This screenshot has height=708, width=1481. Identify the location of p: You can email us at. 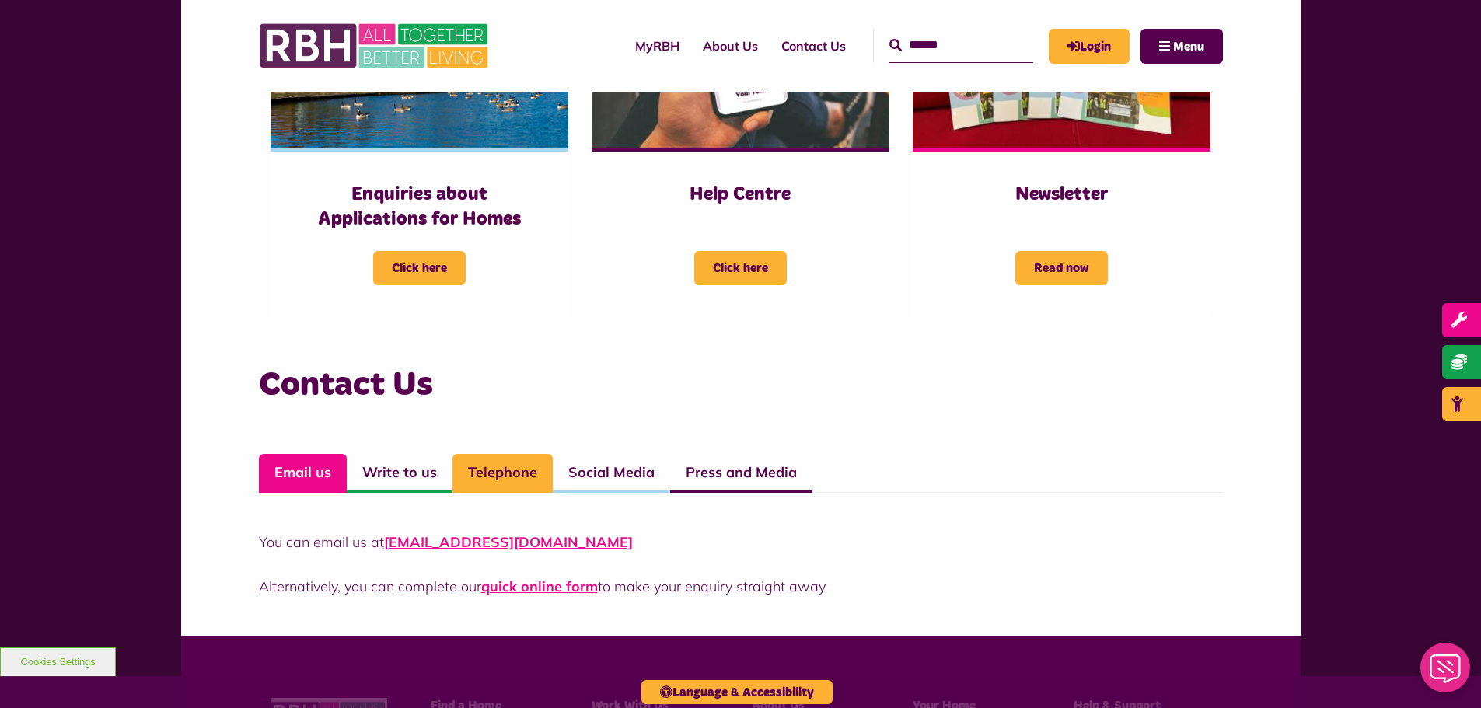
(741, 542).